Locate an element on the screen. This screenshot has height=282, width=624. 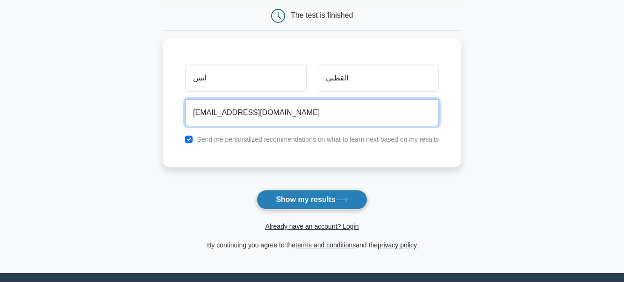
a: Already have an account? Login is located at coordinates (312, 226).